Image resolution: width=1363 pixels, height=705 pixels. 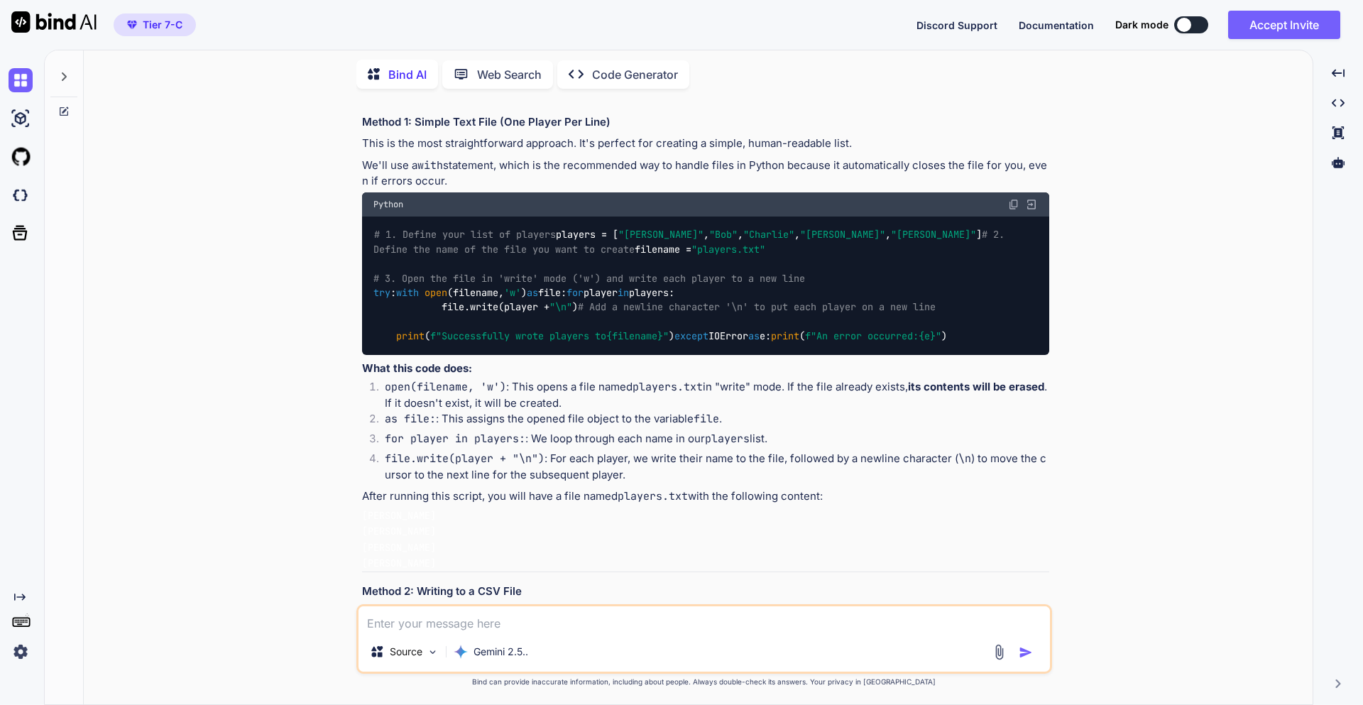 I want to click on span: f"Successfully wrote players to ", so click(x=550, y=337).